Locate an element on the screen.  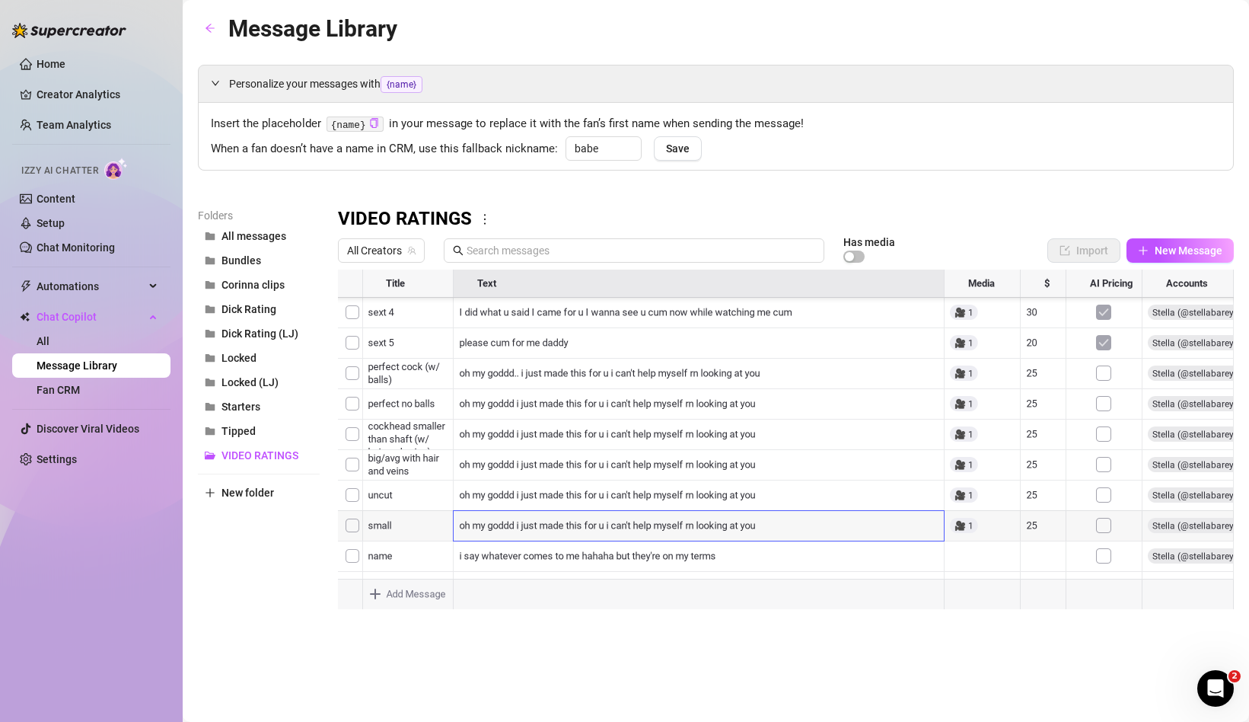
span: Bundles is located at coordinates (241, 260).